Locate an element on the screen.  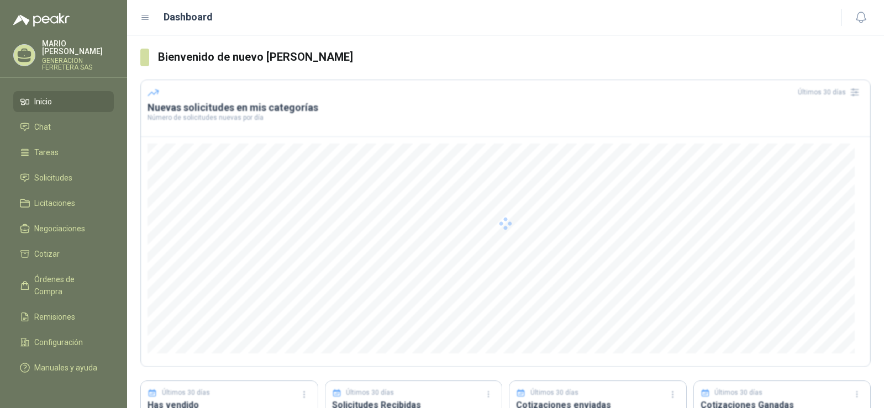
span: Remisiones is located at coordinates (55, 317).